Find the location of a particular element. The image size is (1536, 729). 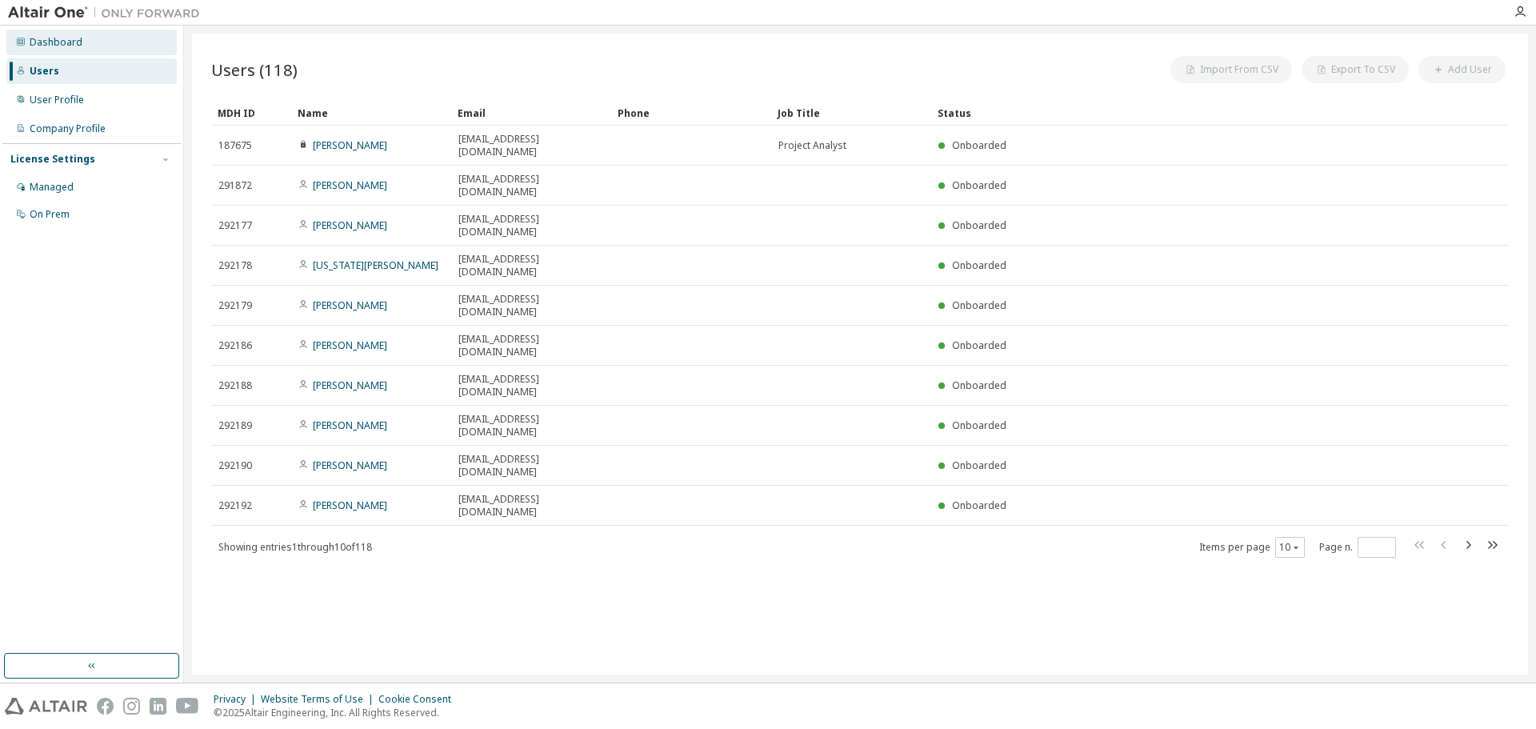

img: youtube.svg is located at coordinates (187, 706).